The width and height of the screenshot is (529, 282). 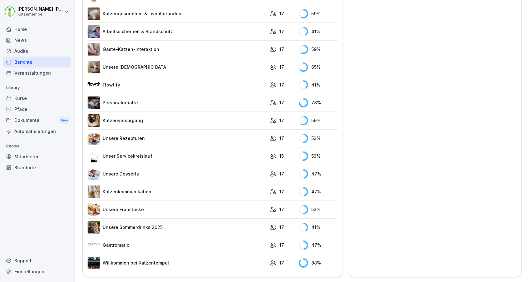 What do you see at coordinates (37, 29) in the screenshot?
I see `div: Home` at bounding box center [37, 29].